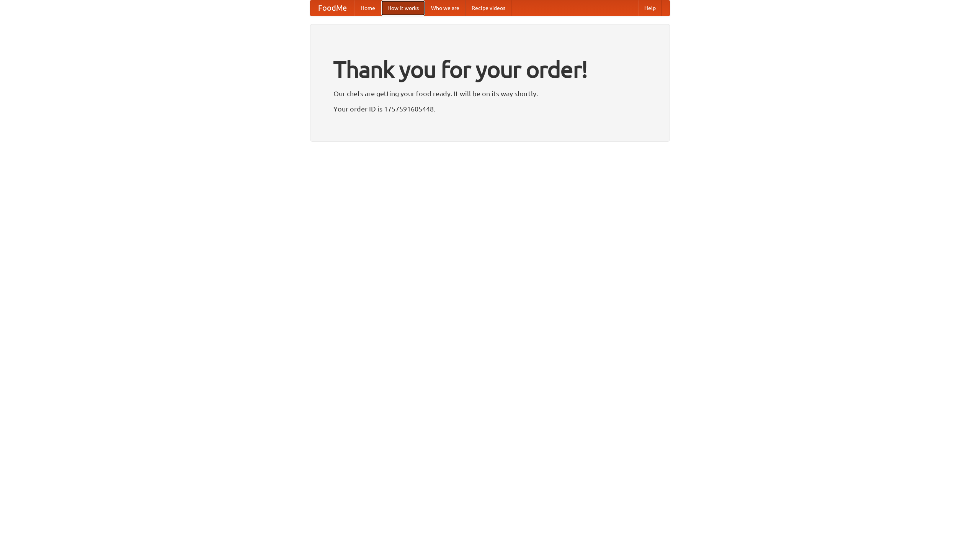 The width and height of the screenshot is (980, 542). What do you see at coordinates (490, 93) in the screenshot?
I see `p: Our chefs are getting your food ready. It will be on its way shortly.` at bounding box center [490, 93].